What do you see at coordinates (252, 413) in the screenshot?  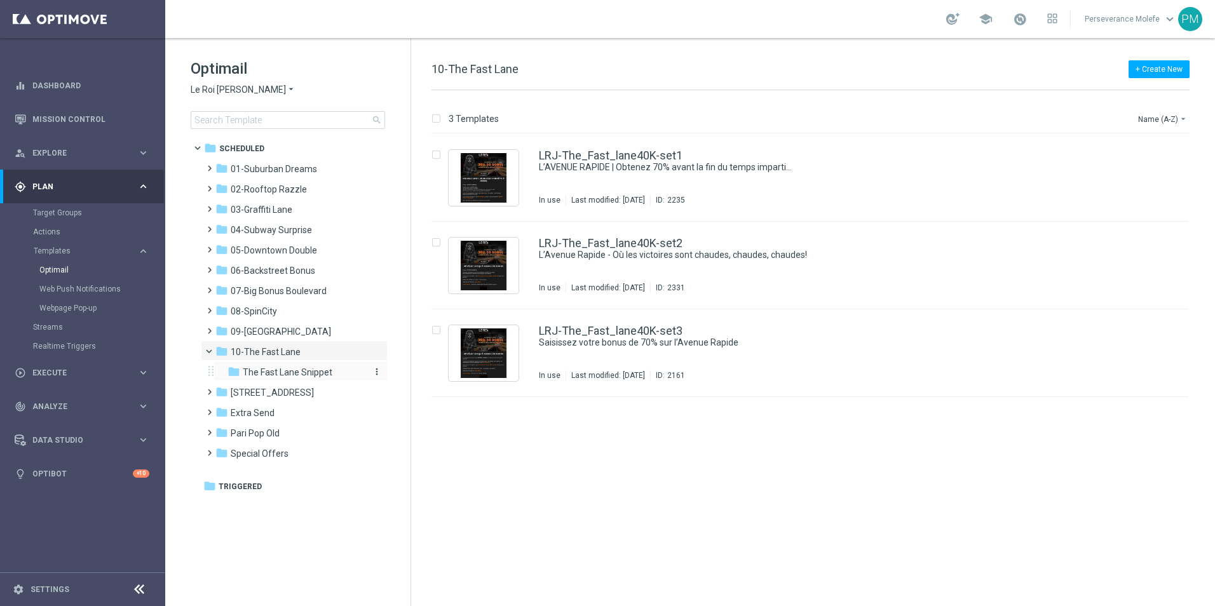 I see `span: Extra Send` at bounding box center [252, 413].